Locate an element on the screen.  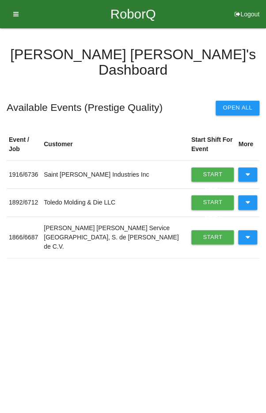
td: 1892 / 6712 is located at coordinates (24, 202).